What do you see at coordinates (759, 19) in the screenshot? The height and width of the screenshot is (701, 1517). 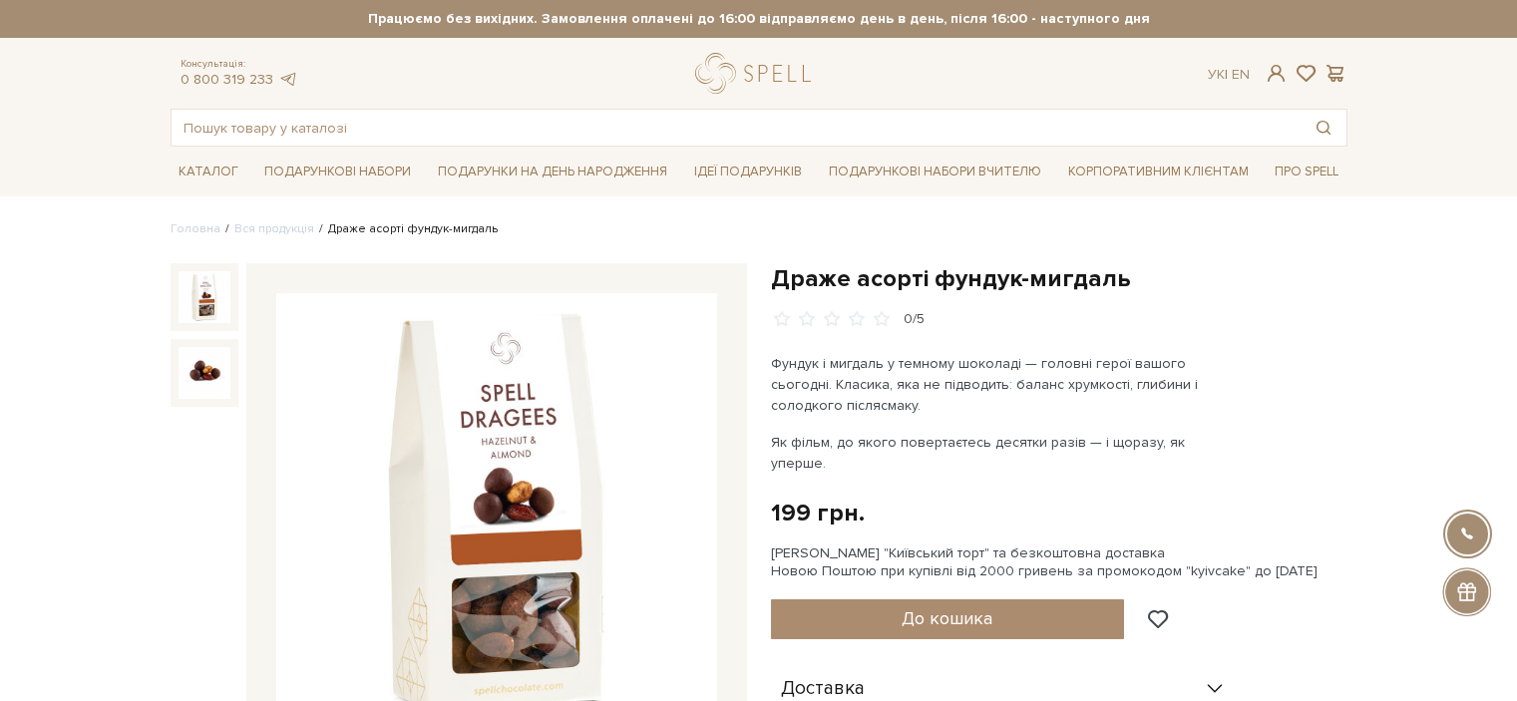 I see `strong: Працюємо без вихідних. Замовлення оплачені до 16:00 відправляємо день в день, після 16:00 - насту...` at bounding box center [759, 19].